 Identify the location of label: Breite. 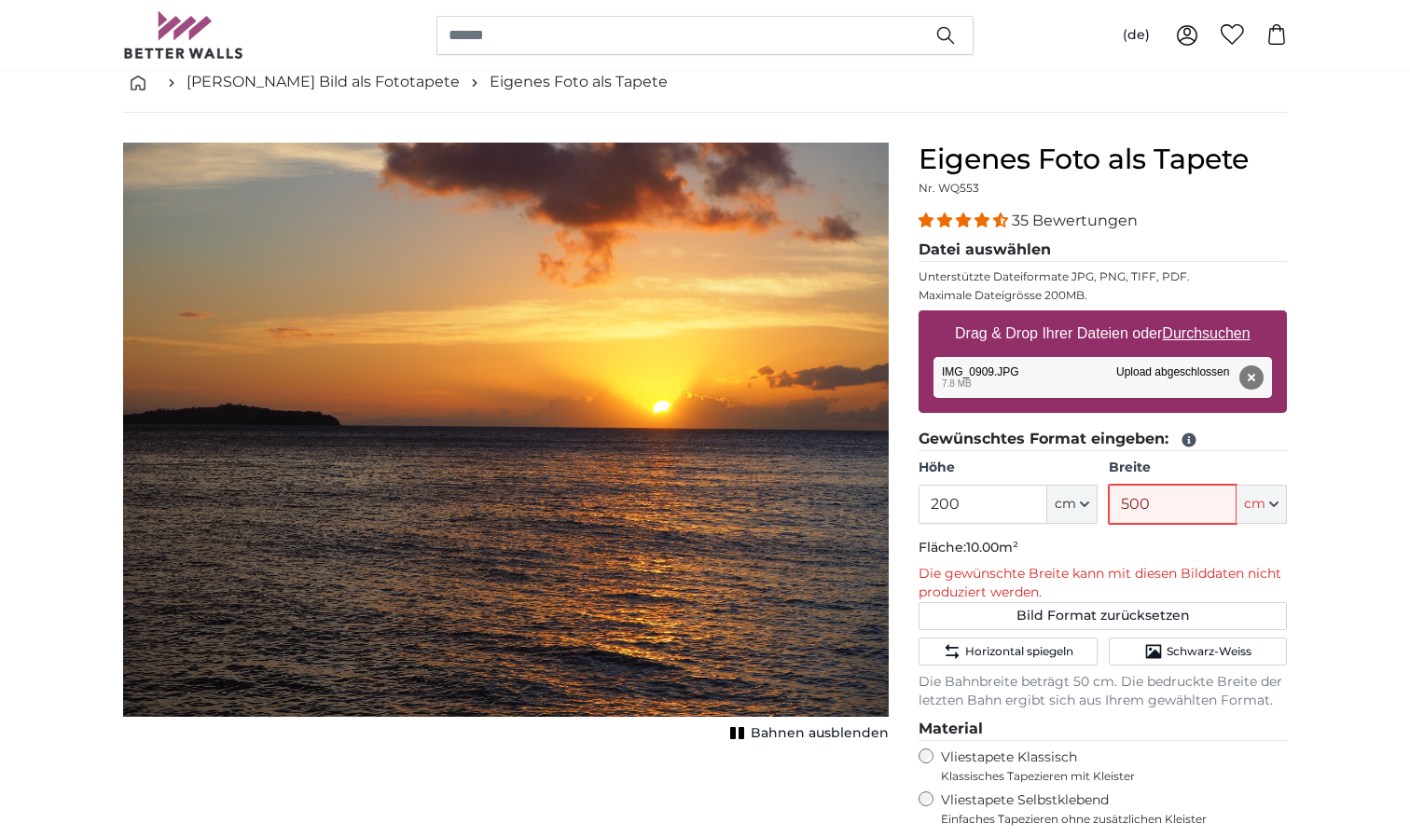
(1197, 468).